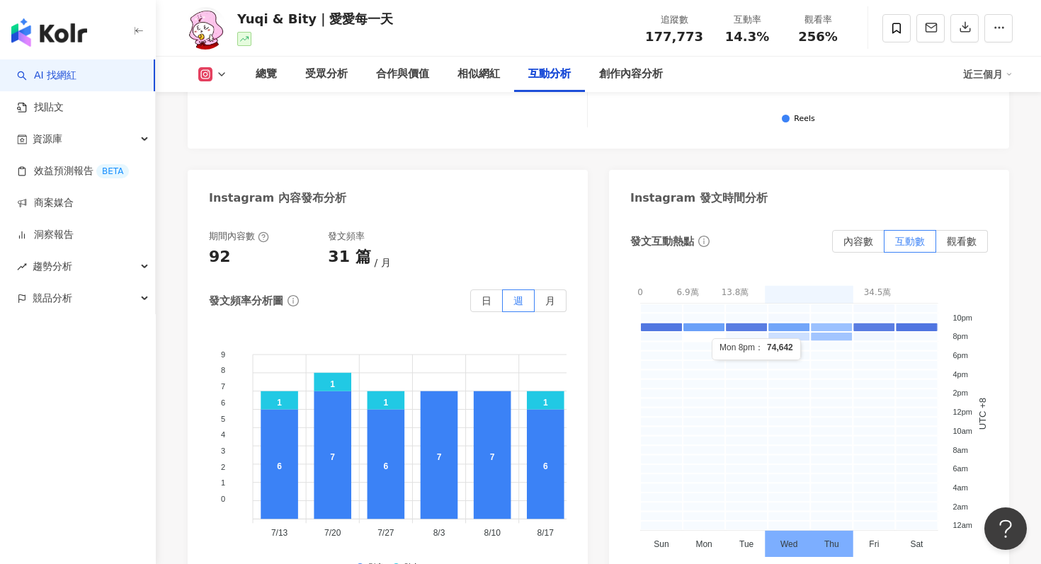 Image resolution: width=1041 pixels, height=564 pixels. I want to click on span: 互動數, so click(910, 241).